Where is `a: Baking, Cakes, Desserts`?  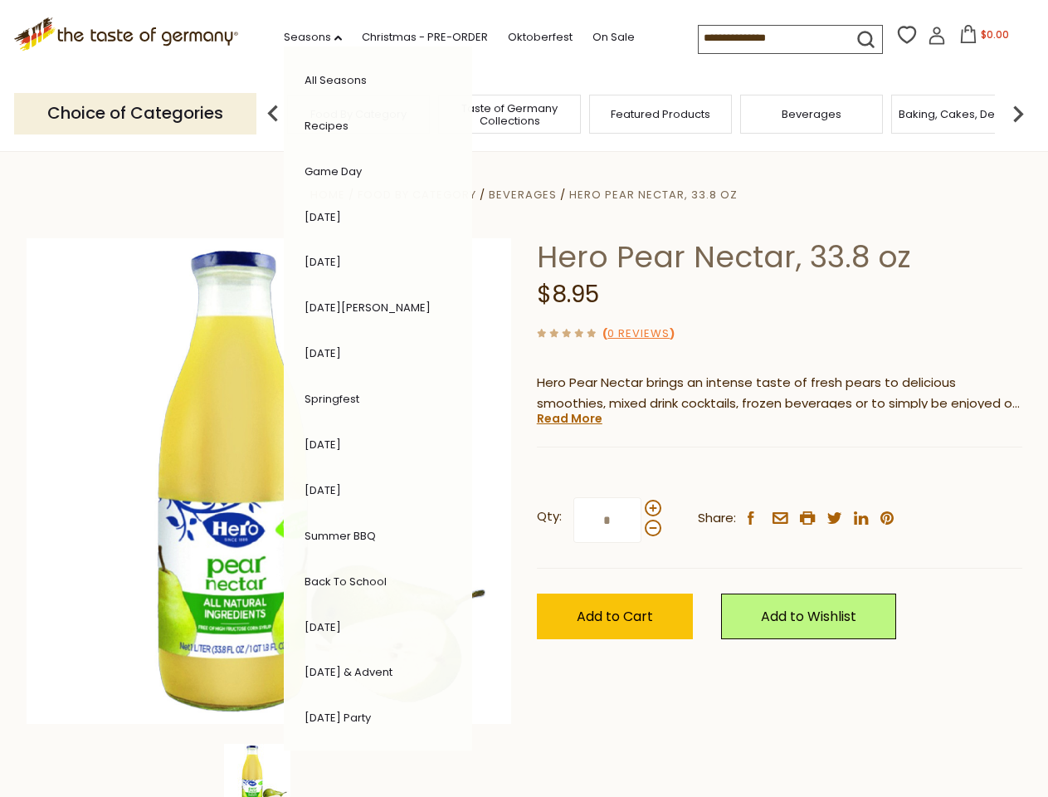
a: Baking, Cakes, Desserts is located at coordinates (963, 114).